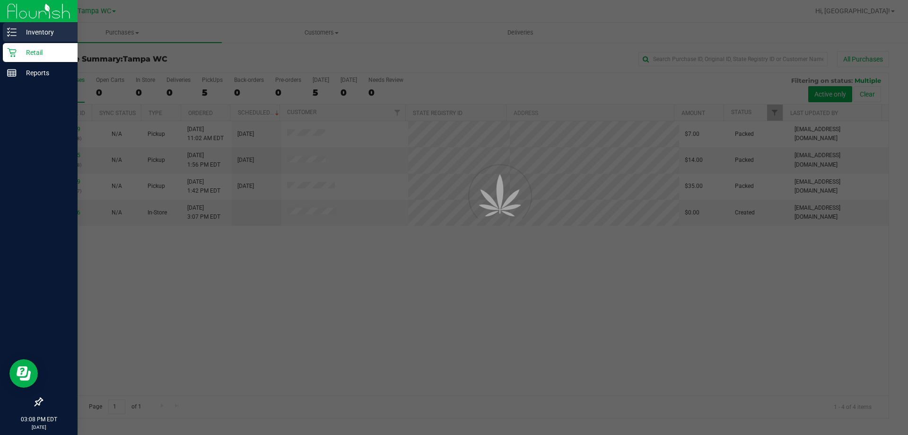 This screenshot has height=435, width=908. What do you see at coordinates (12, 32) in the screenshot?
I see `inline-svg: Inventory` at bounding box center [12, 32].